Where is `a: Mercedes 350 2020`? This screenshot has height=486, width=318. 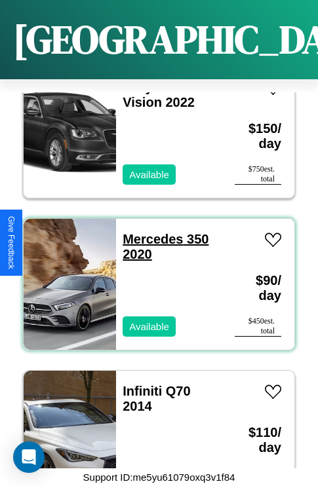 a: Mercedes 350 2020 is located at coordinates (165, 246).